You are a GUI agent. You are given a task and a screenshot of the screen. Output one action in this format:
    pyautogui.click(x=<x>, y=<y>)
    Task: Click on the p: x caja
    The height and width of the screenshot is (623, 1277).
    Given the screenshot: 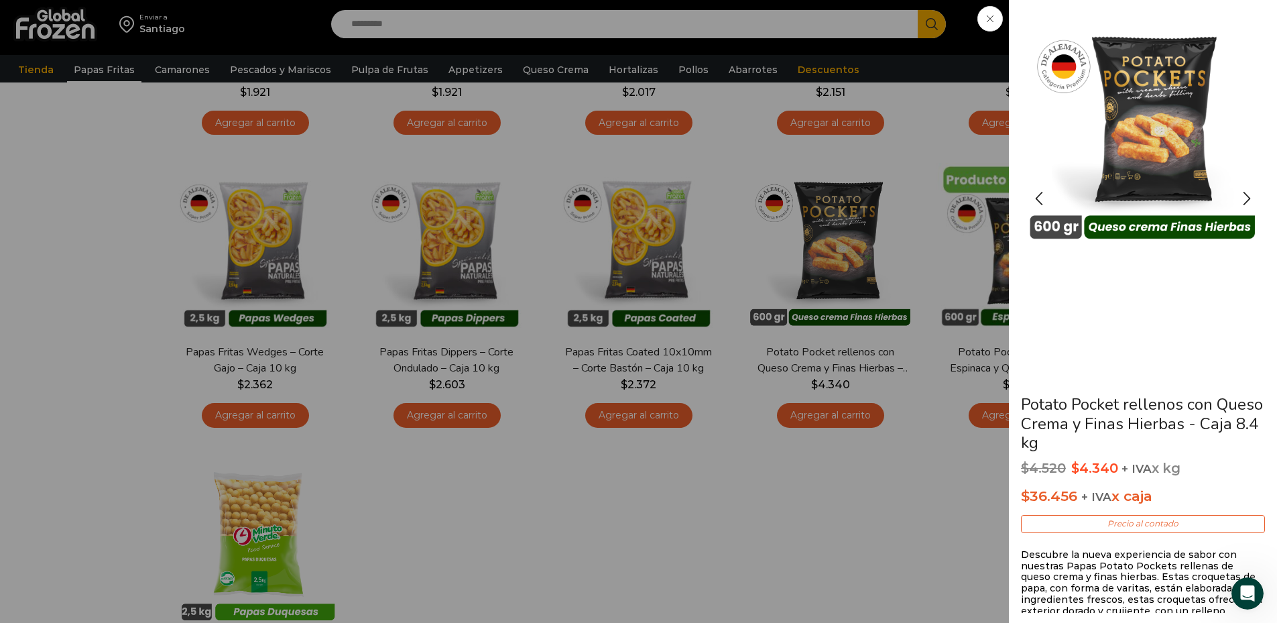 What is the action you would take?
    pyautogui.click(x=1143, y=496)
    